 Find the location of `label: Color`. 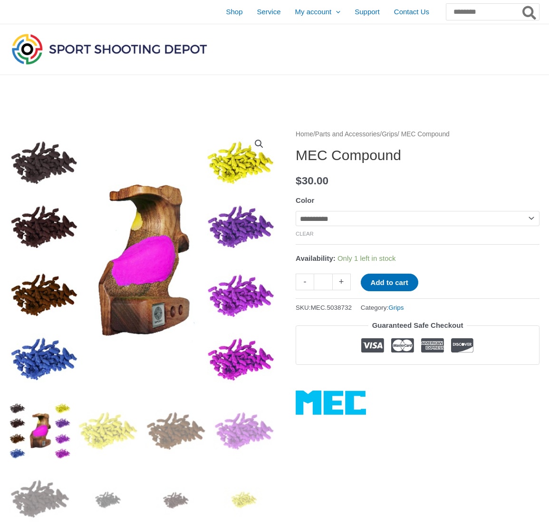

label: Color is located at coordinates (304, 200).